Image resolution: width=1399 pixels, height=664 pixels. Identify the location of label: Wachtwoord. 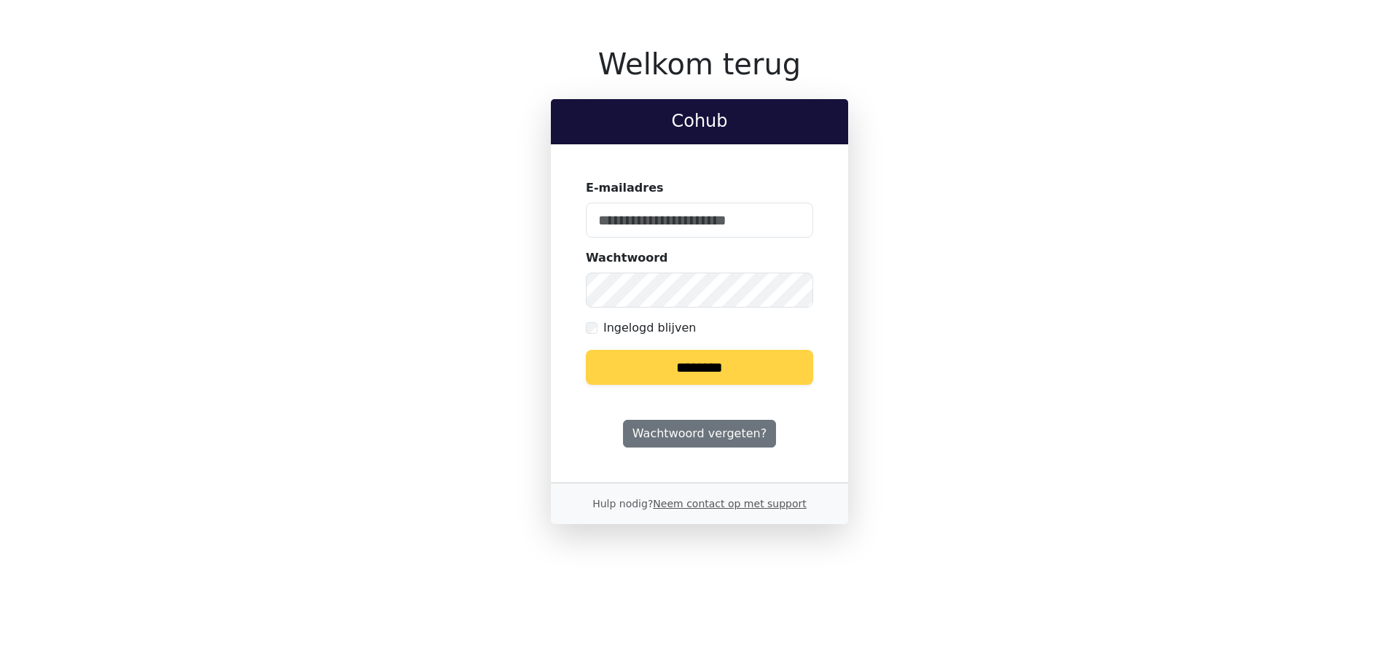
(627, 258).